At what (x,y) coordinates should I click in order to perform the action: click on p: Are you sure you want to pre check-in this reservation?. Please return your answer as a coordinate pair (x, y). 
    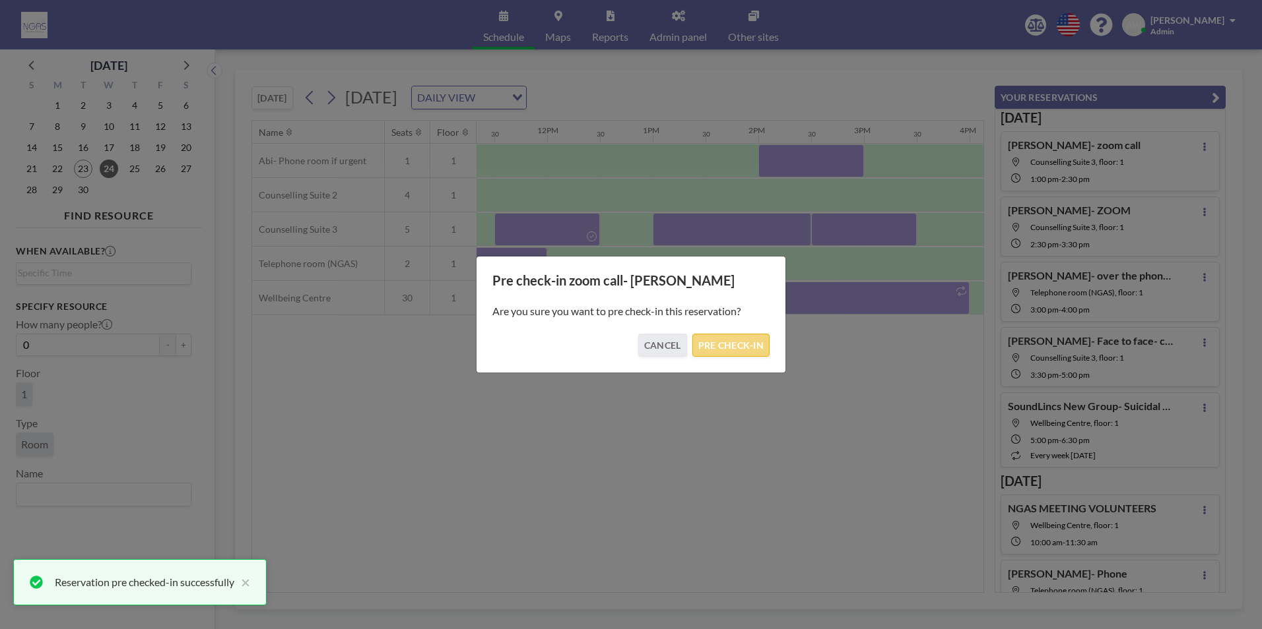
    Looking at the image, I should click on (631, 311).